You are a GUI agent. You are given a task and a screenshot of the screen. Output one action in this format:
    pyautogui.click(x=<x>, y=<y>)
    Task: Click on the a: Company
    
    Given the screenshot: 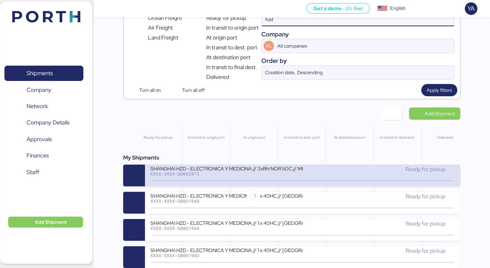 What is the action you would take?
    pyautogui.click(x=44, y=90)
    